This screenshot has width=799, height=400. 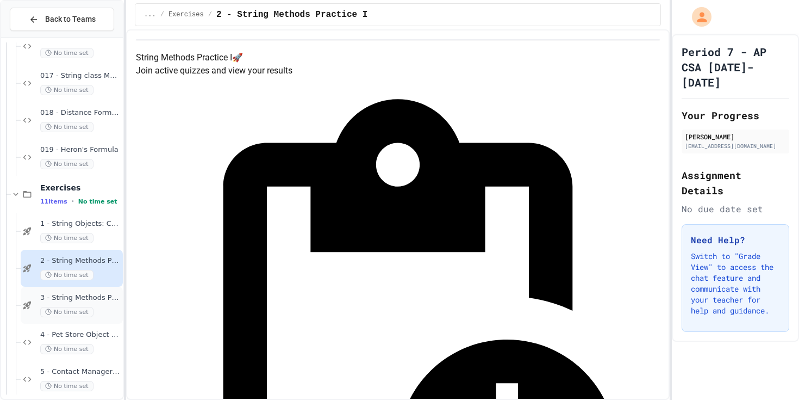 What do you see at coordinates (398, 71) in the screenshot?
I see `p: Join active quizzes and view your results` at bounding box center [398, 71].